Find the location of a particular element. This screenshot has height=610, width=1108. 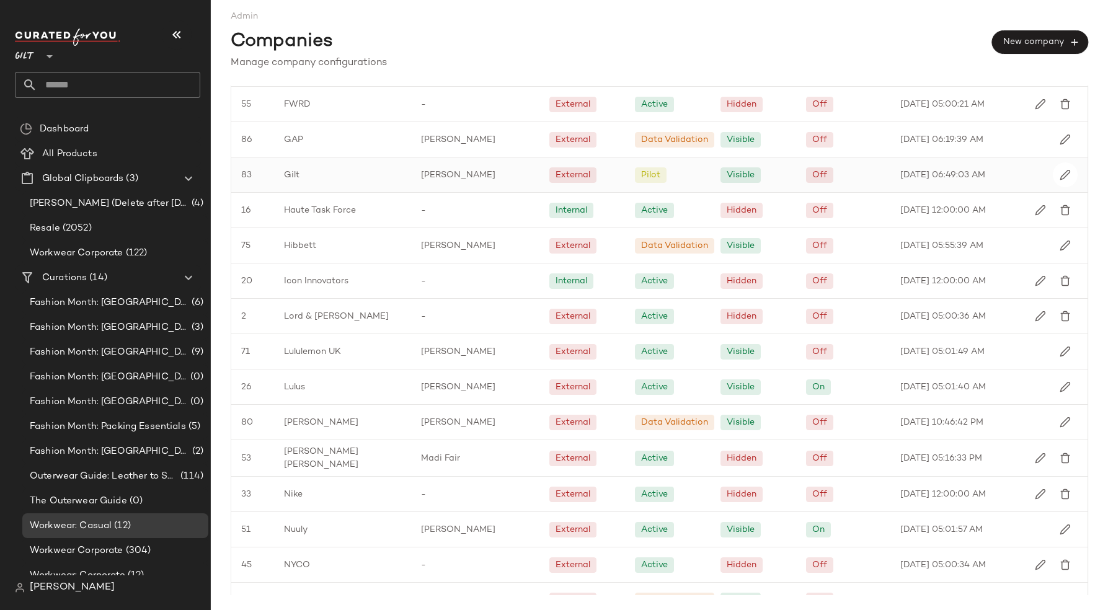

span: (5) is located at coordinates (193, 427).